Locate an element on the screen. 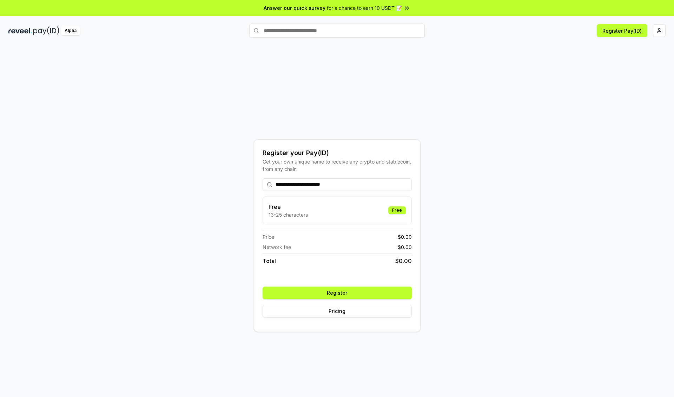  button: Register is located at coordinates (337, 293).